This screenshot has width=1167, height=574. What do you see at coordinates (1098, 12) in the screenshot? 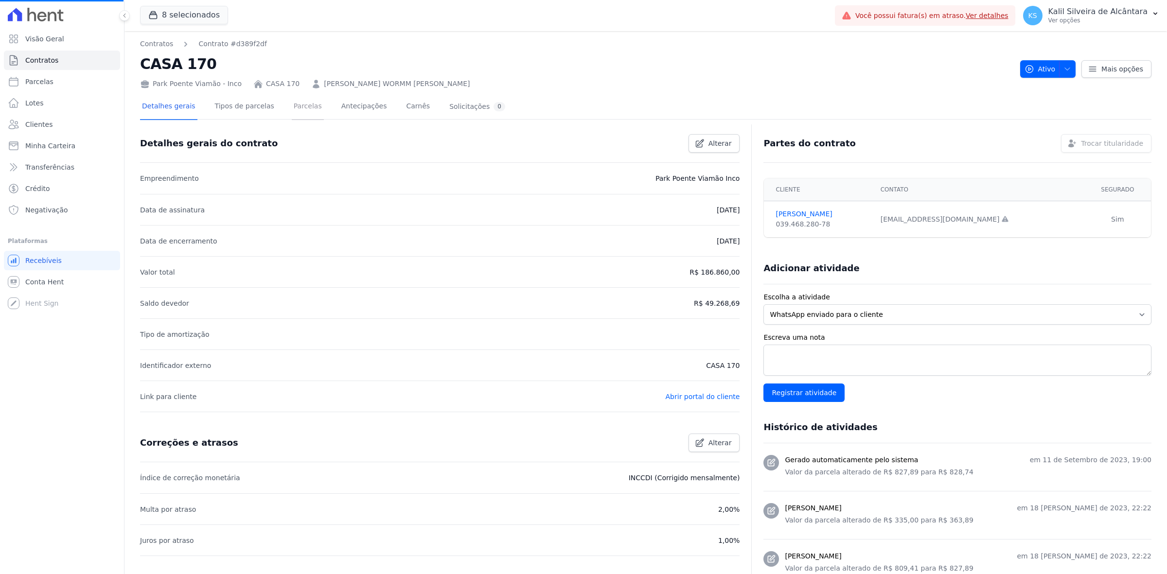
I see `p: Kalil Silveira de Alcântara` at bounding box center [1098, 12].